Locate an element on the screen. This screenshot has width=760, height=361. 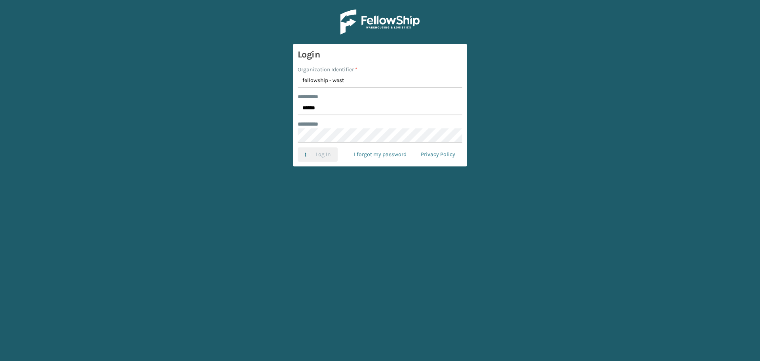
a: Privacy Policy is located at coordinates (438, 154).